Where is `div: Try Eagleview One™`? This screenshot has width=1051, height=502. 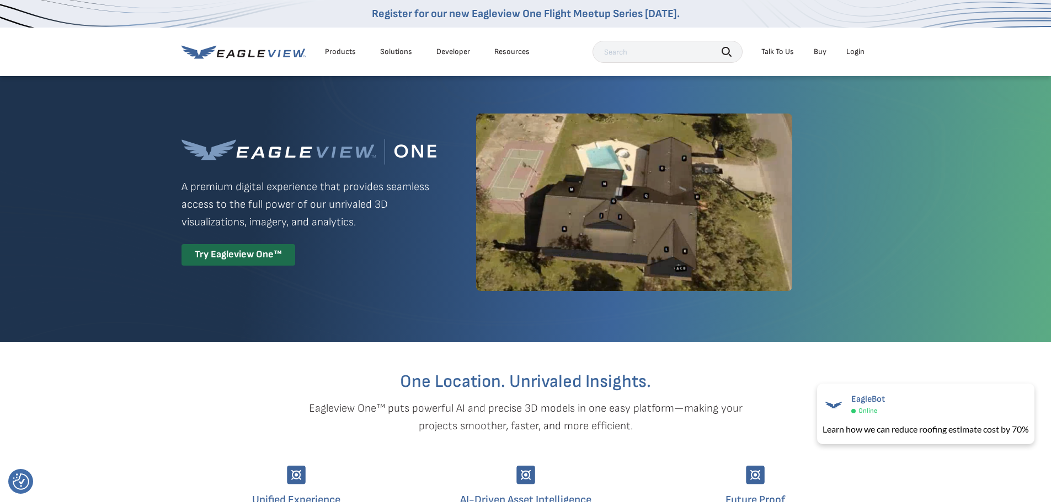 div: Try Eagleview One™ is located at coordinates (238, 255).